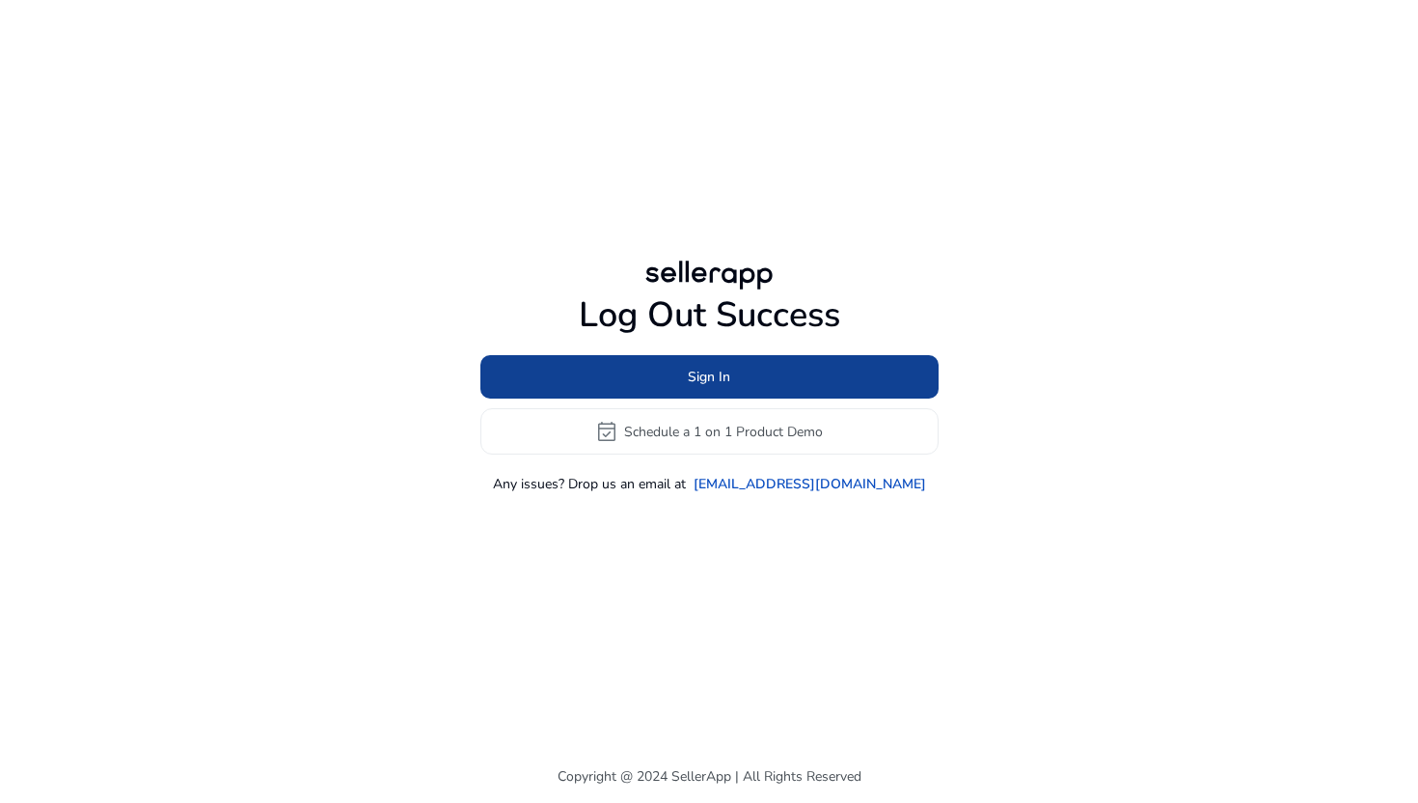 The height and width of the screenshot is (803, 1418). I want to click on span: Sign In, so click(709, 376).